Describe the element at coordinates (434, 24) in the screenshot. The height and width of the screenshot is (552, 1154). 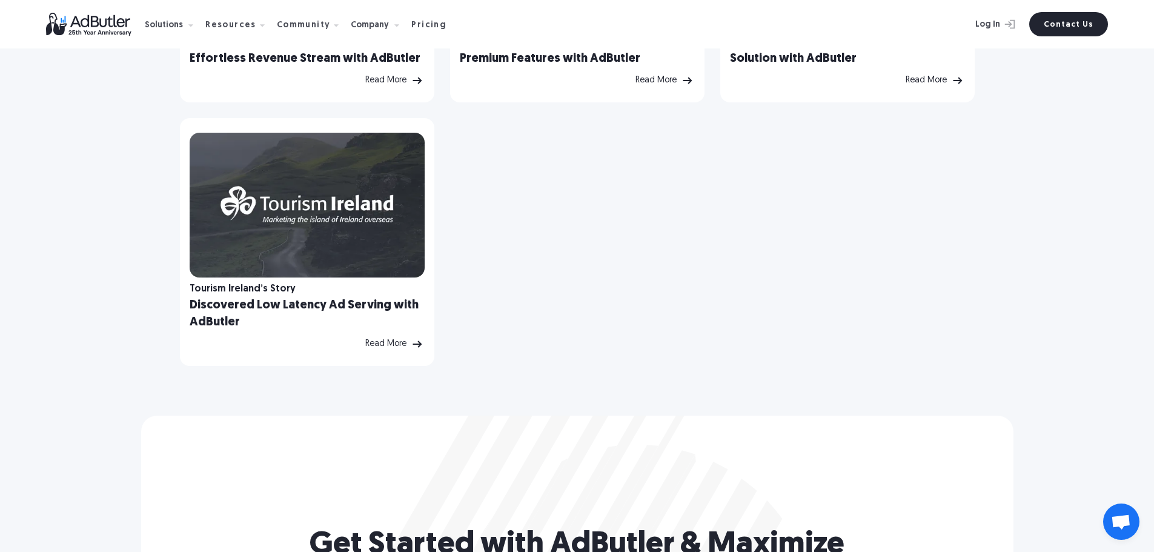
I see `a: Pricing` at that location.